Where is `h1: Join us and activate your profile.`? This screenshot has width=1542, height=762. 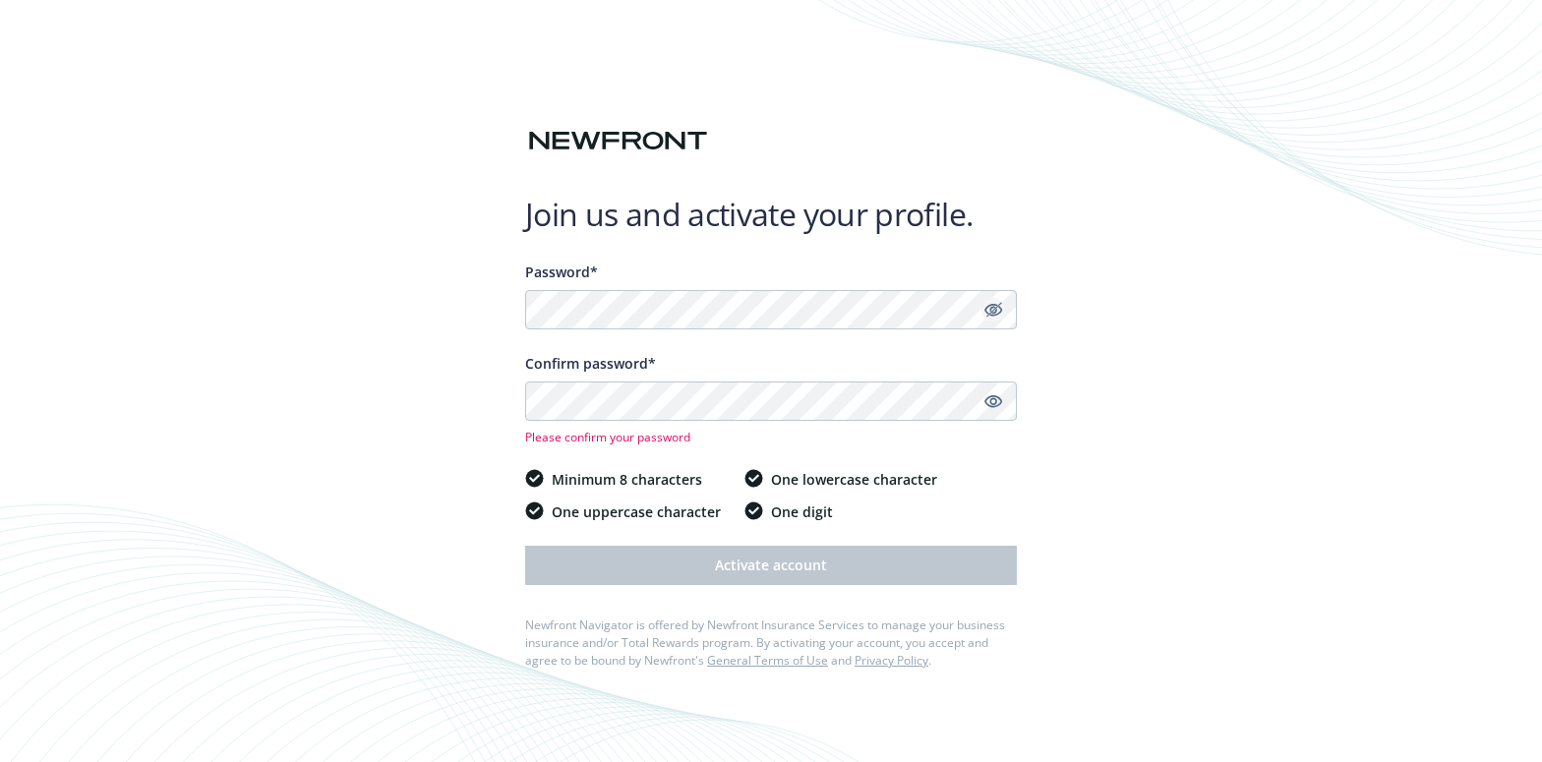
h1: Join us and activate your profile. is located at coordinates (771, 214).